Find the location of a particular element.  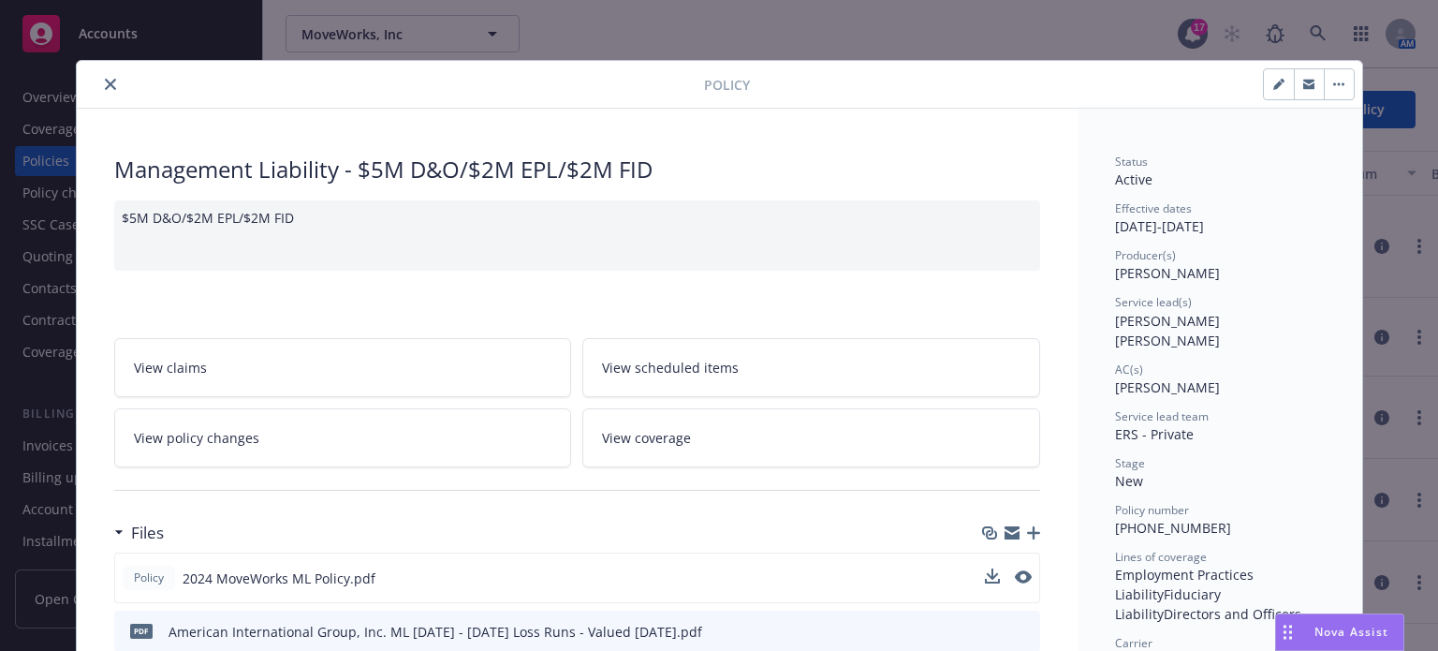

span: Directors and Officers is located at coordinates (1232, 613).